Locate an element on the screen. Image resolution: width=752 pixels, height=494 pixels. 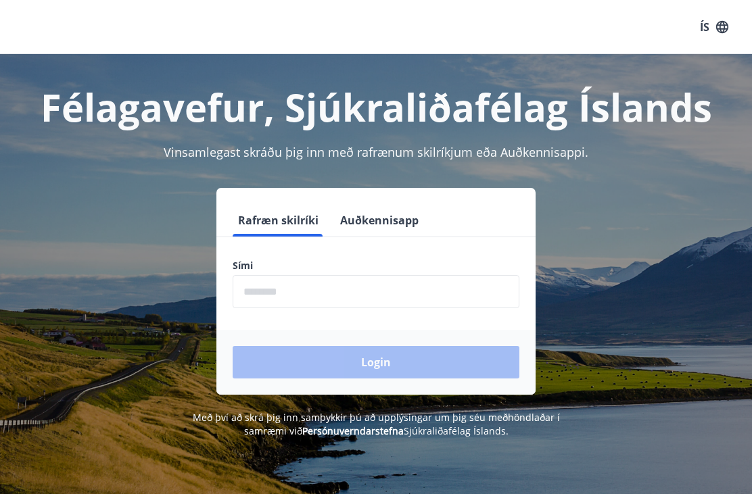
h1: Félagavefur, Sjúkraliðafélag Íslands is located at coordinates (376, 107).